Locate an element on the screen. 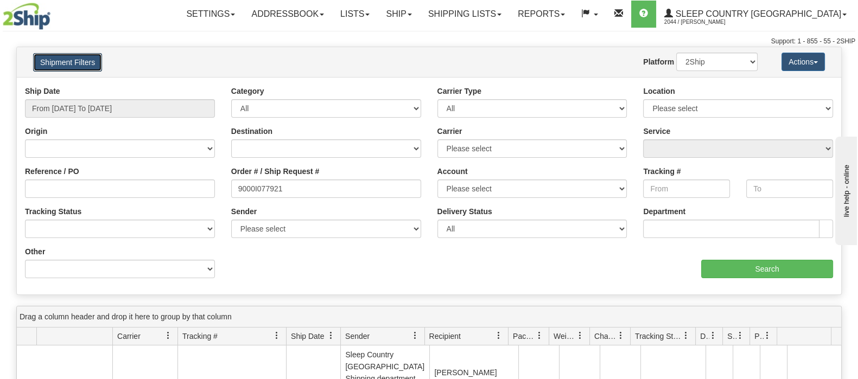  a: Packages filter column settings is located at coordinates (540, 336).